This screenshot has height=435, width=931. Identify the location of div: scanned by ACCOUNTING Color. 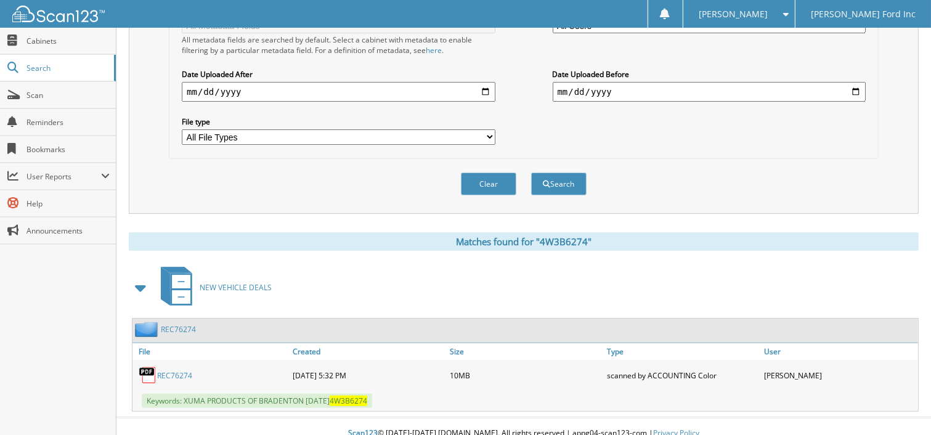
(682, 375).